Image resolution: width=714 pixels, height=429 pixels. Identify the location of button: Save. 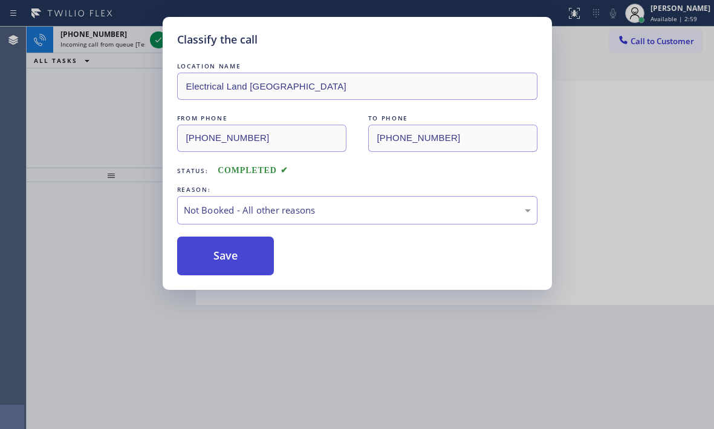
(225, 256).